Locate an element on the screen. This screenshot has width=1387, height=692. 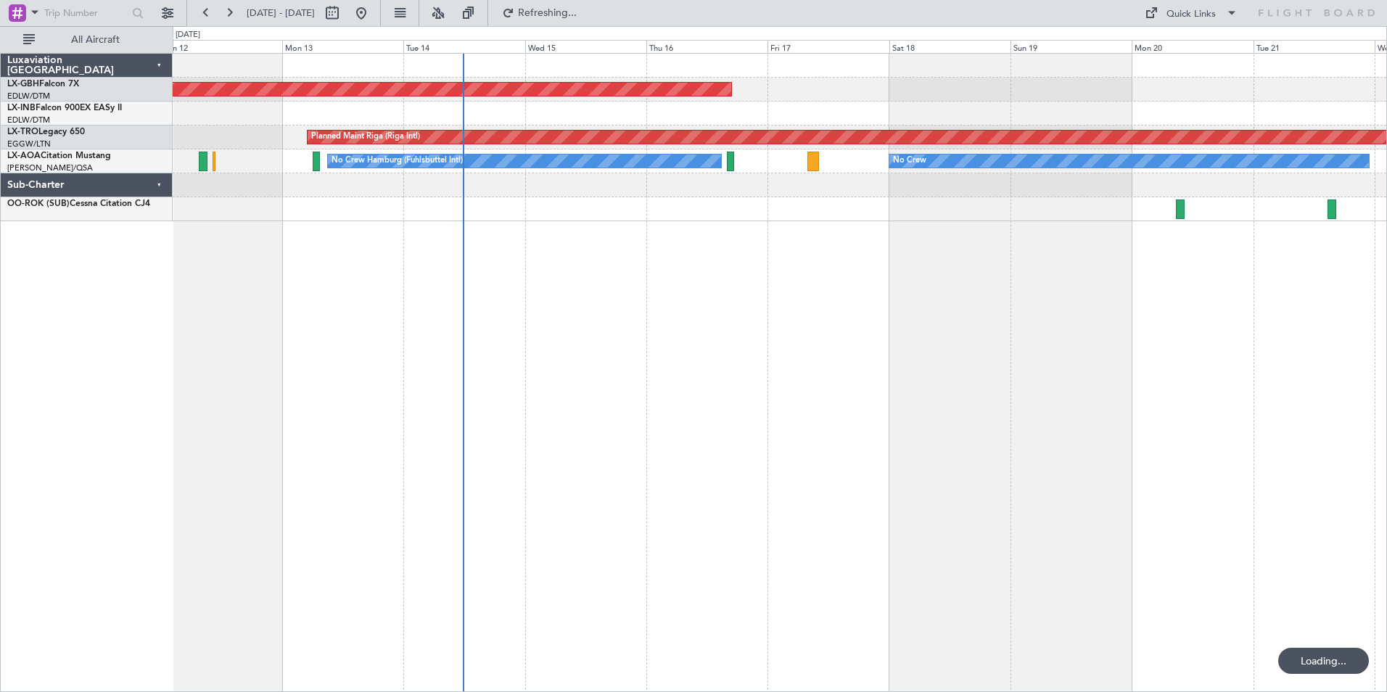
div: No Crew Hamburg (Fuhlsbuttel Intl) is located at coordinates (397, 161).